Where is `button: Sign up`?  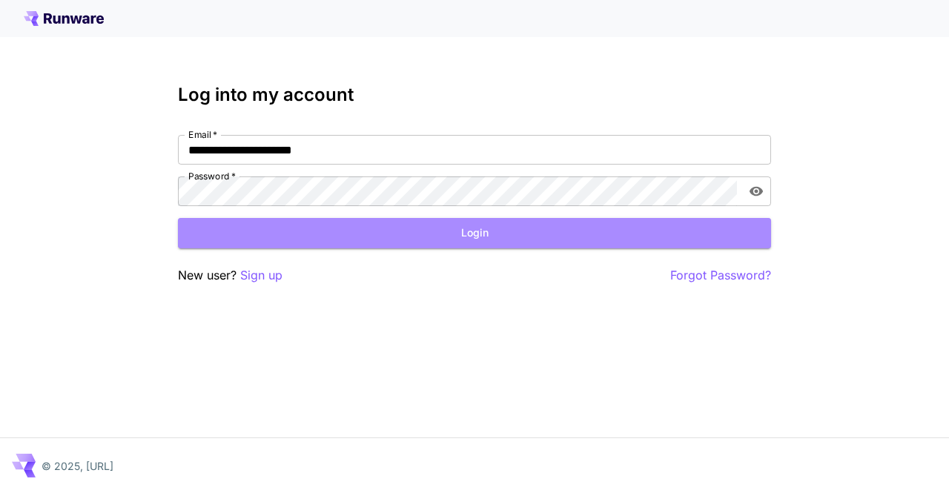
button: Sign up is located at coordinates (261, 275).